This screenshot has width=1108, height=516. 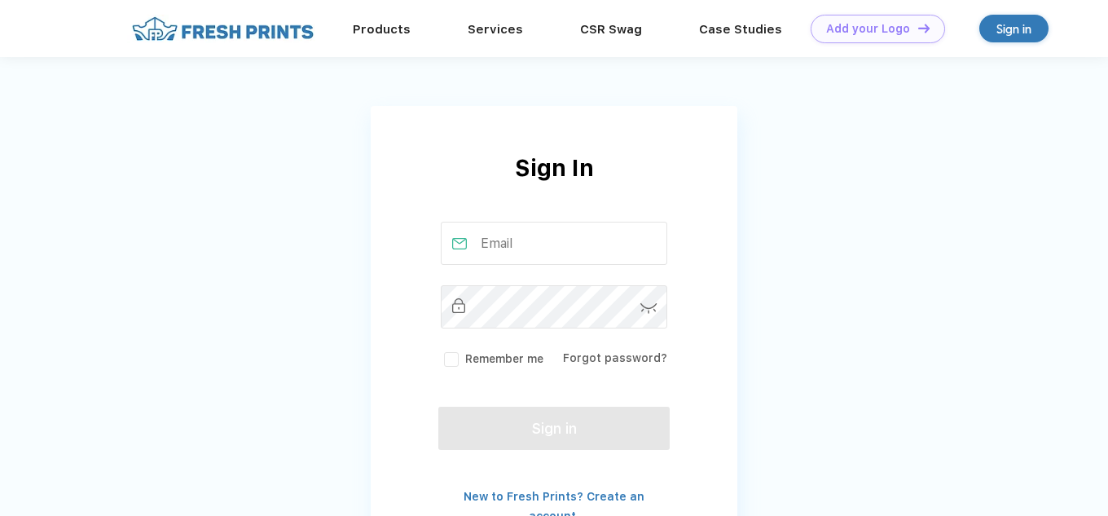 What do you see at coordinates (381, 29) in the screenshot?
I see `a: Products` at bounding box center [381, 29].